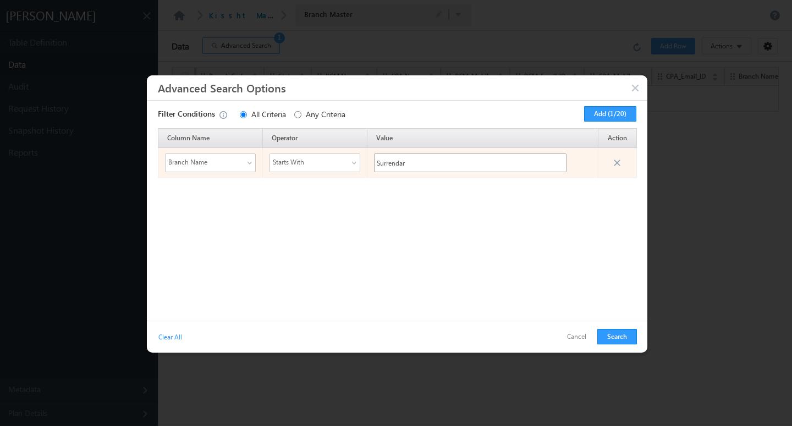 The width and height of the screenshot is (792, 428). Describe the element at coordinates (618, 160) in the screenshot. I see `span: Cancel` at that location.